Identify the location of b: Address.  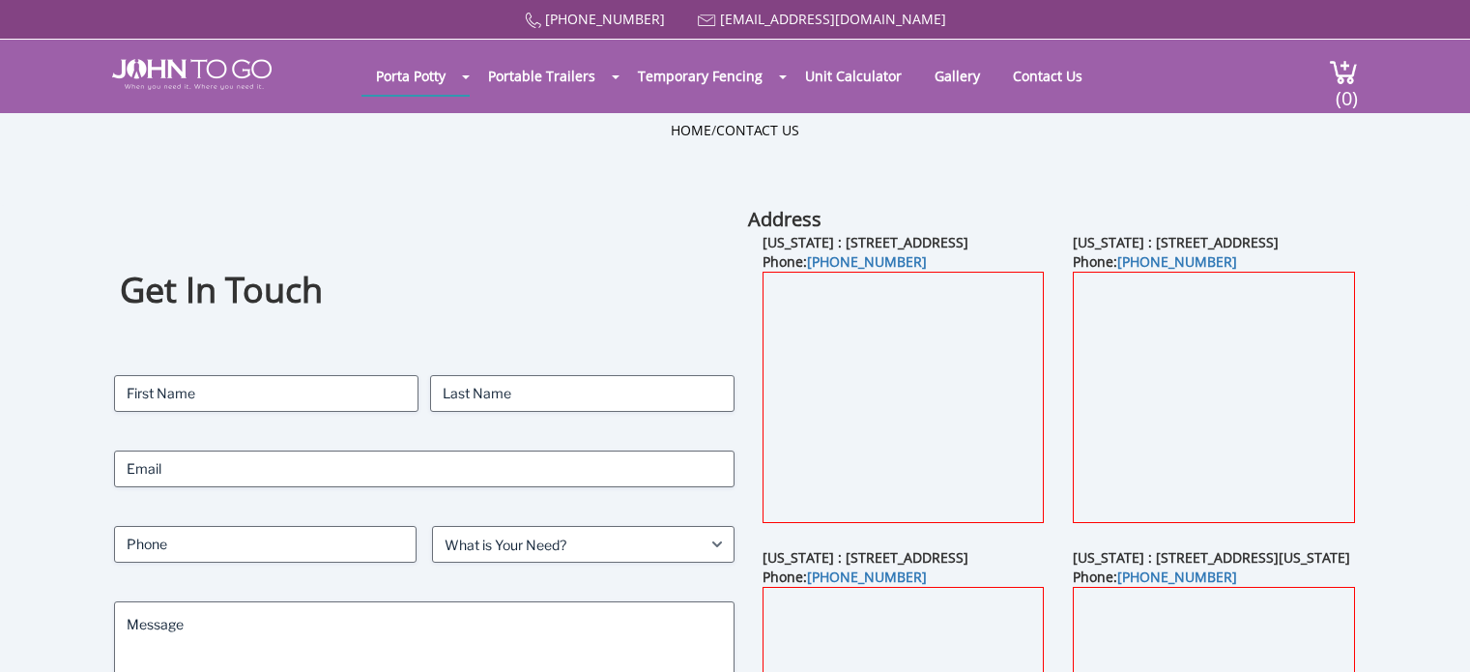
(785, 218).